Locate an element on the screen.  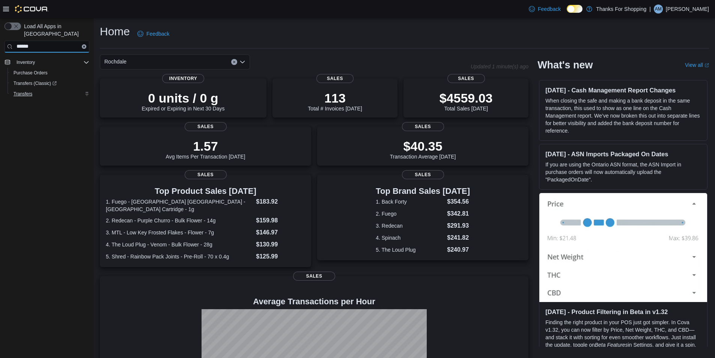
h1: Home is located at coordinates (115, 32).